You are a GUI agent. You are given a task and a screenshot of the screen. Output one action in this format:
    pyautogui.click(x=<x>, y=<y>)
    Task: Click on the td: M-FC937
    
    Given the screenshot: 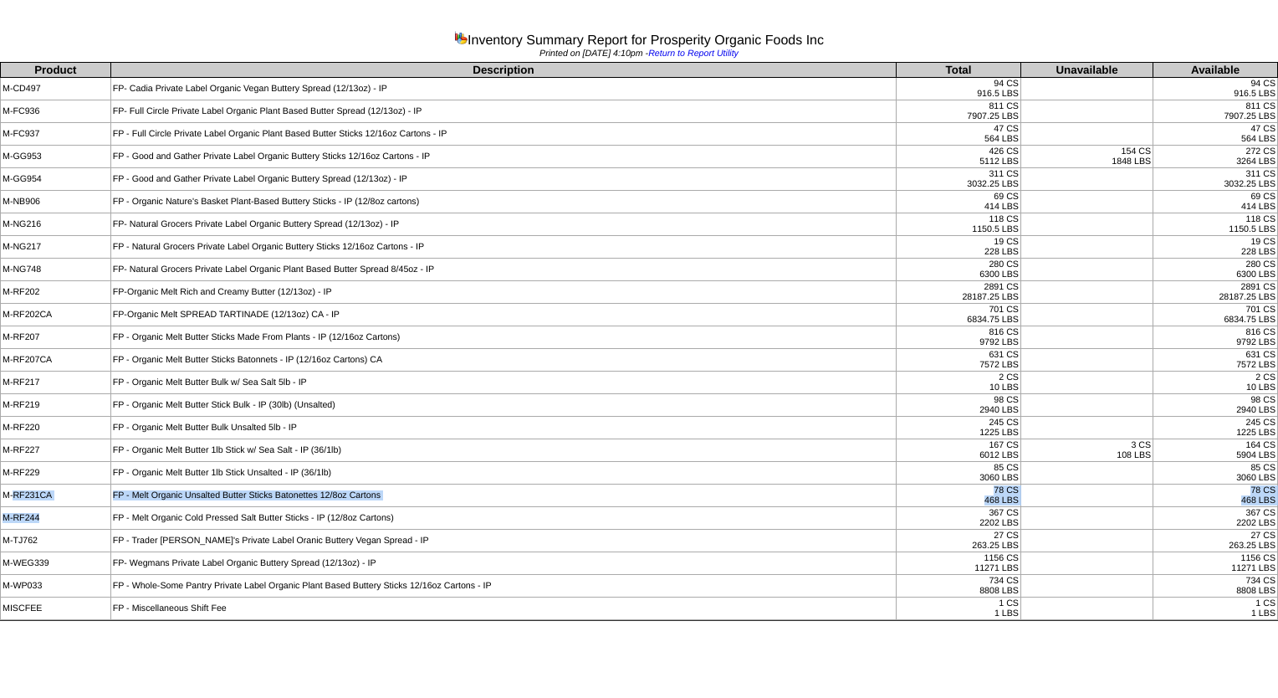 What is the action you would take?
    pyautogui.click(x=56, y=134)
    